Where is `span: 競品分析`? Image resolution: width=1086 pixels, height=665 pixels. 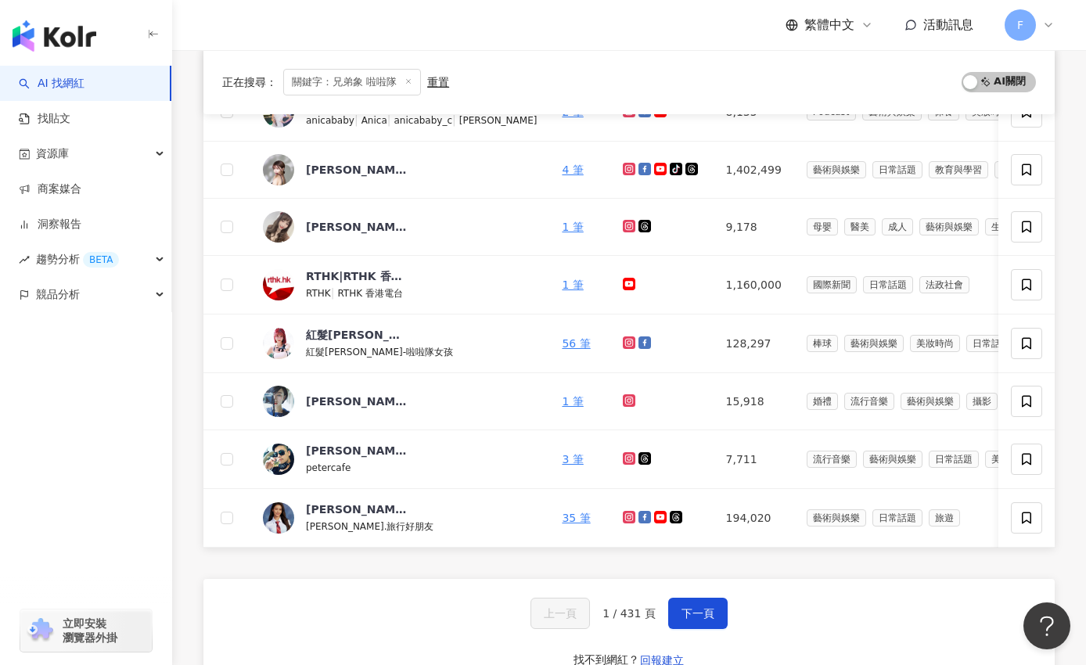 span: 競品分析 is located at coordinates (58, 294).